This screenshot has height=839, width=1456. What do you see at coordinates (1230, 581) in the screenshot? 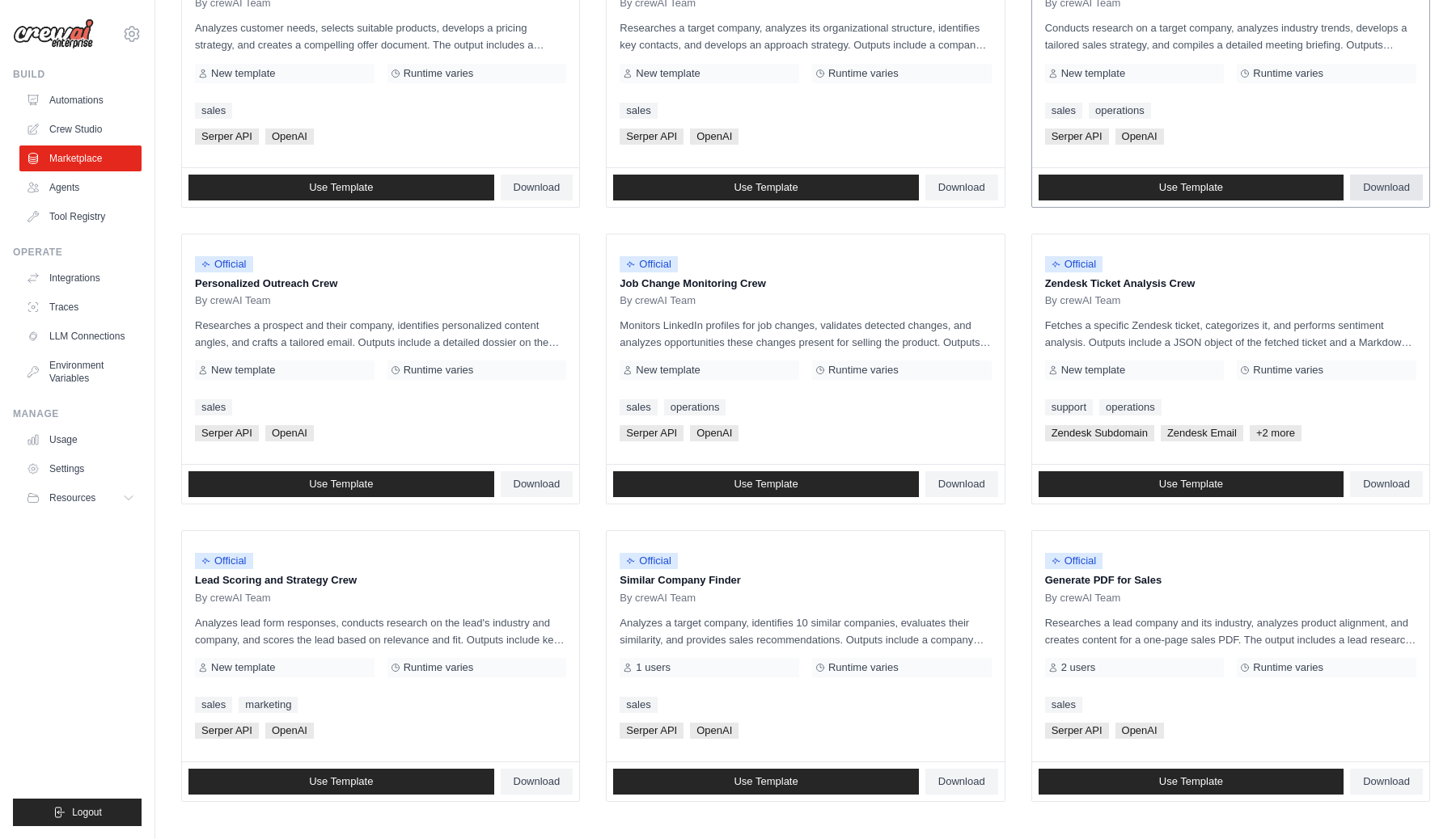
I see `p: Generate PDF for Sales` at bounding box center [1230, 581].